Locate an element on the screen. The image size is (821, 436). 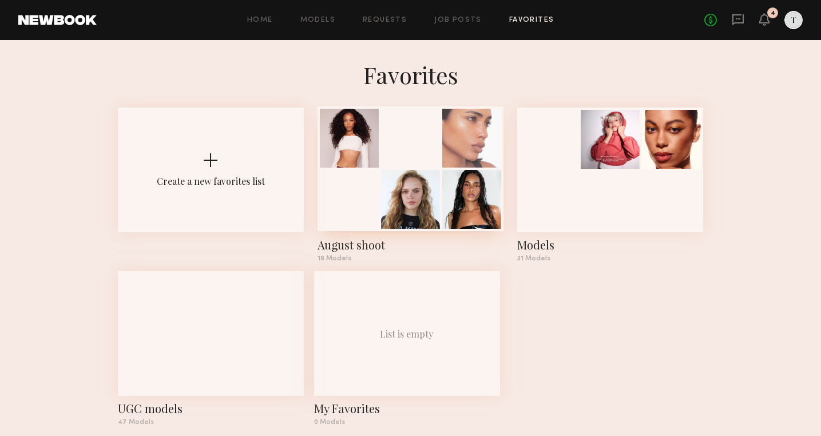
div: 4 is located at coordinates (773, 13).